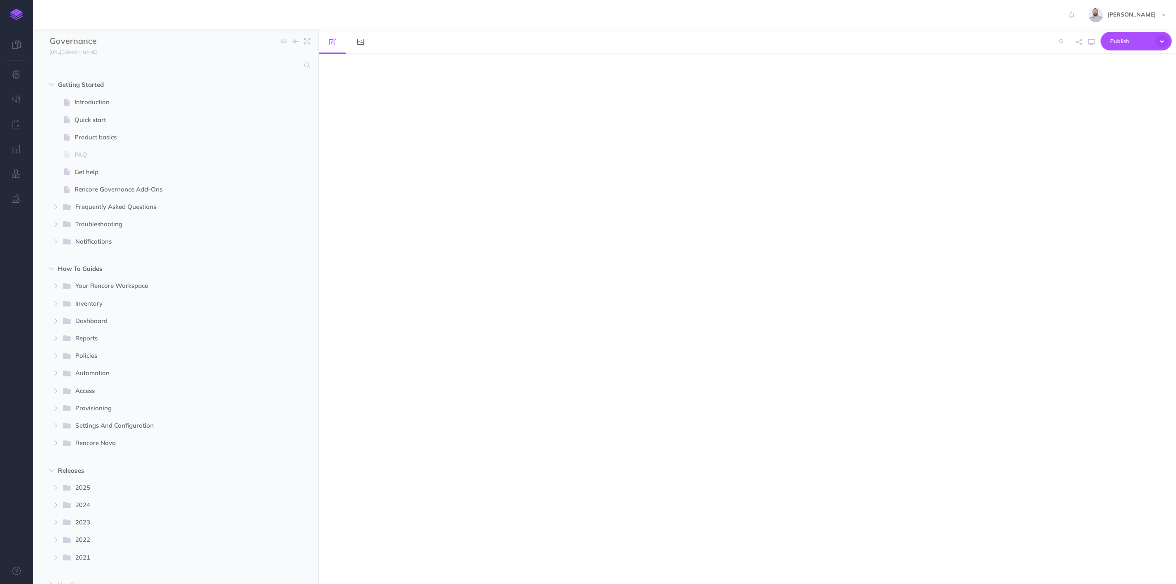  I want to click on span: Rencore Governance Add-Ons, so click(172, 189).